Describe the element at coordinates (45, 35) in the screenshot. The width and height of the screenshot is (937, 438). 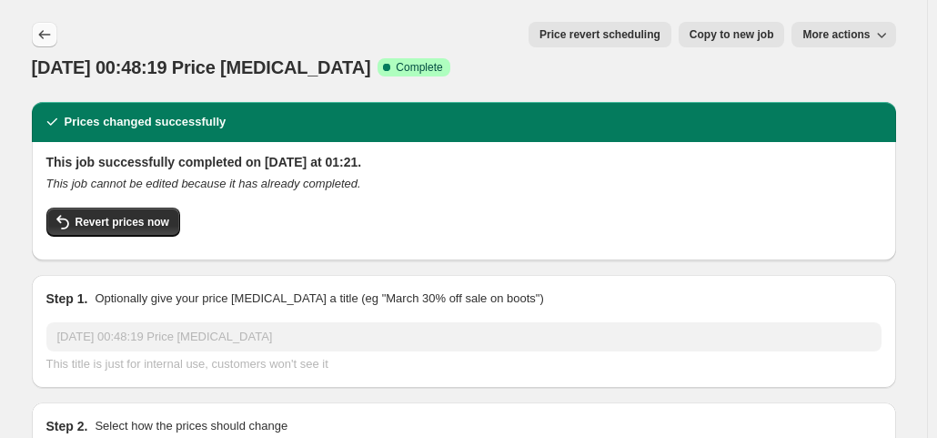
I see `button: Price change jobs` at that location.